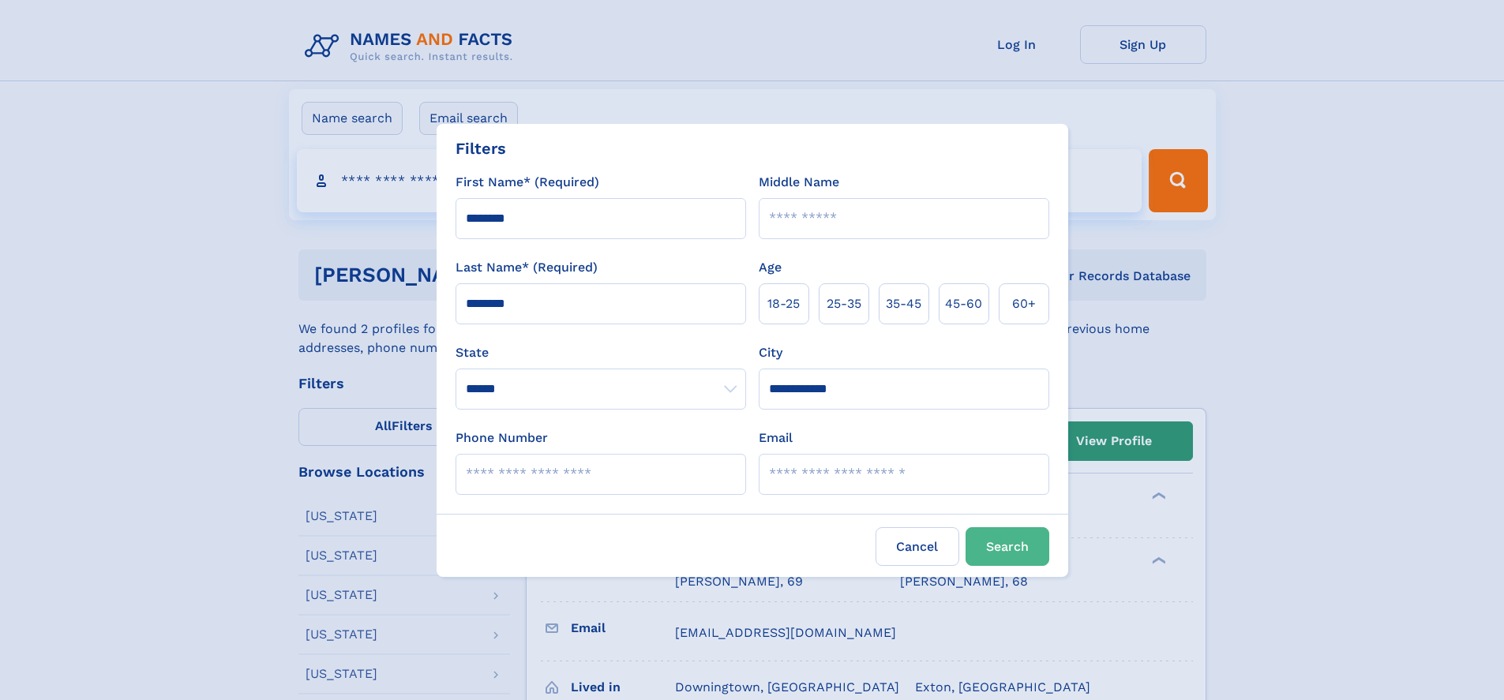 The width and height of the screenshot is (1504, 700). Describe the element at coordinates (799, 182) in the screenshot. I see `label: Middle Name` at that location.